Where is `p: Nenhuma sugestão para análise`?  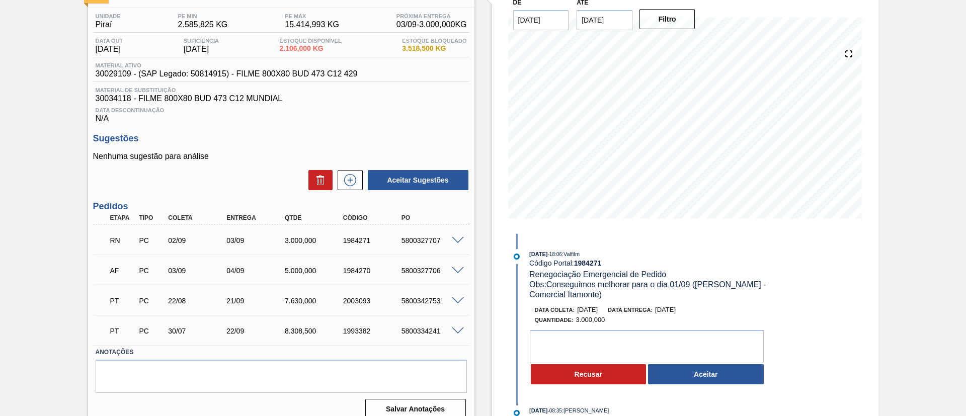
p: Nenhuma sugestão para análise is located at coordinates (281, 156).